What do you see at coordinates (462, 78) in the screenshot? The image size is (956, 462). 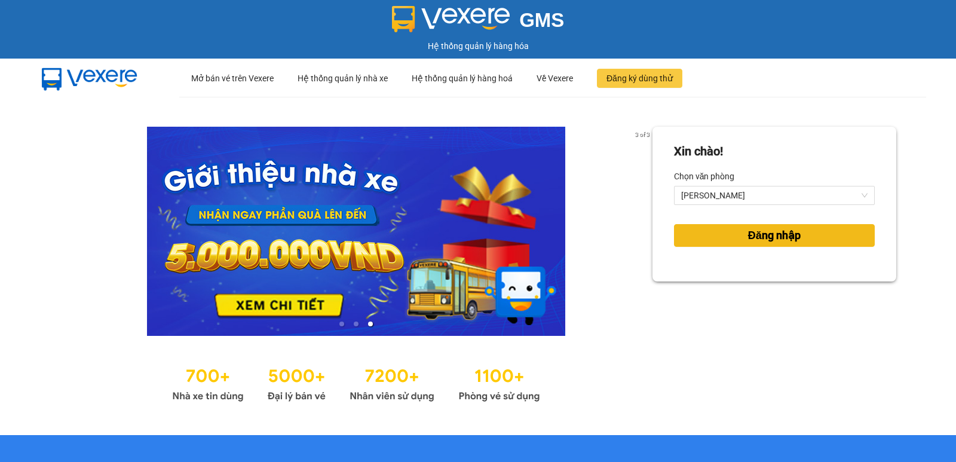 I see `div: Hệ thống quản lý hàng hoá` at bounding box center [462, 78].